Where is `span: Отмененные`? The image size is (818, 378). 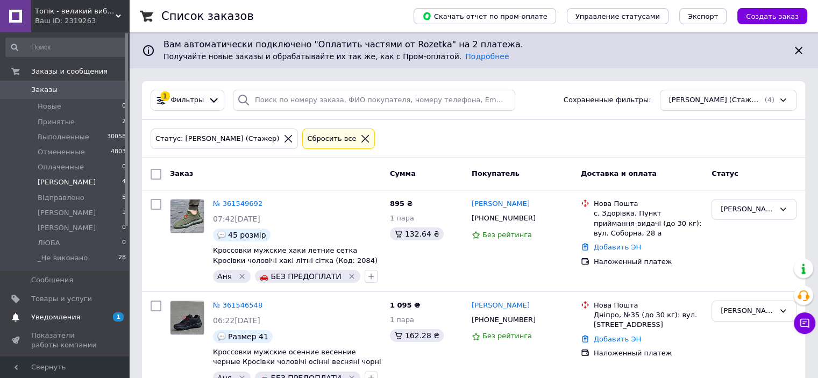
span: Отмененные is located at coordinates (61, 152).